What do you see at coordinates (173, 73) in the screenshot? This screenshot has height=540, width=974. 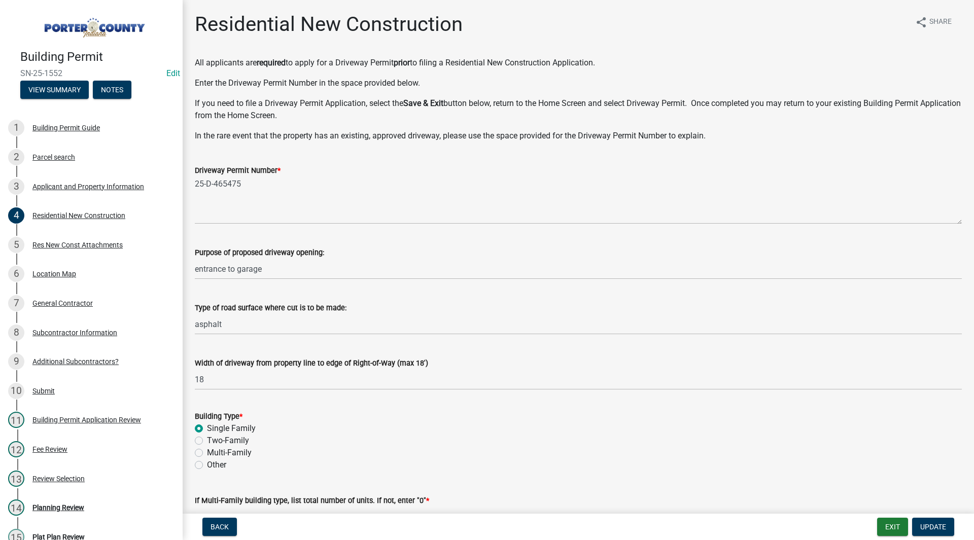 I see `wm-modal-confirm: Edit Application Number` at bounding box center [173, 73].